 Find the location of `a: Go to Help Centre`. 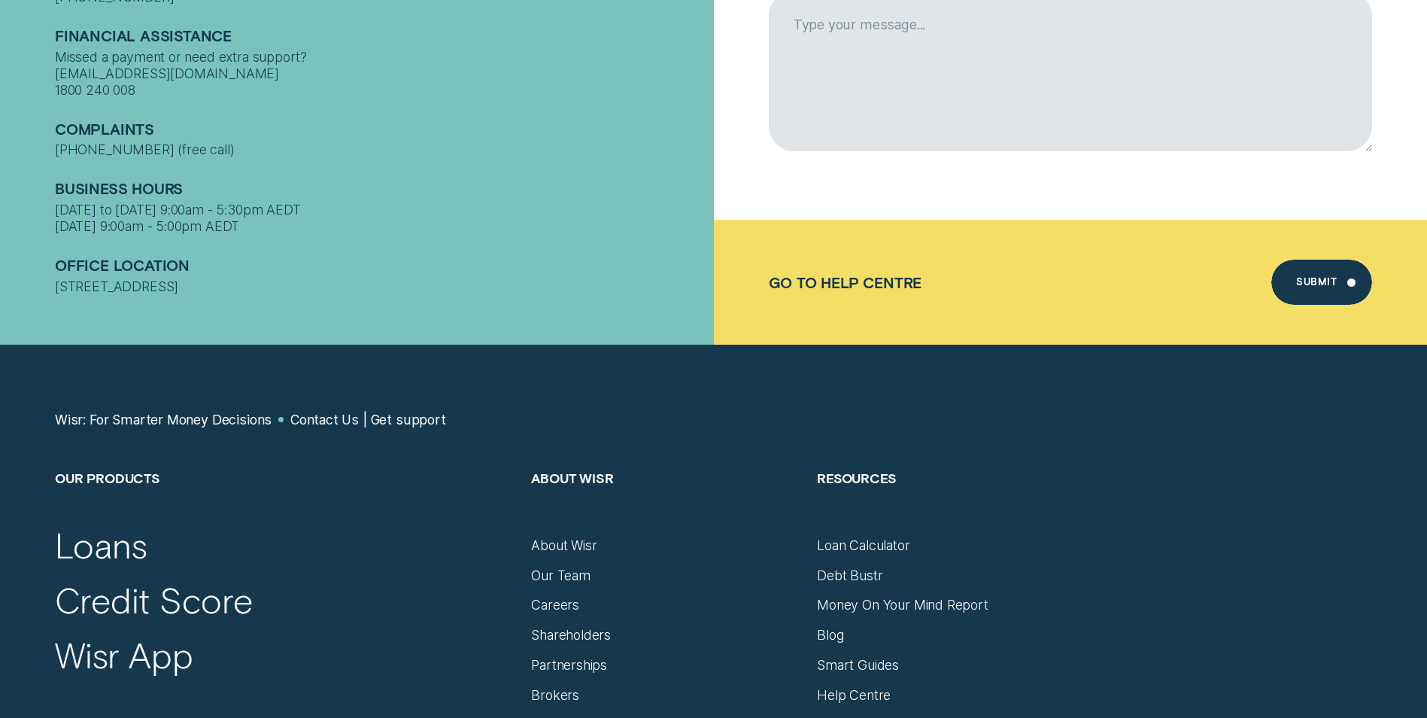

a: Go to Help Centre is located at coordinates (845, 282).